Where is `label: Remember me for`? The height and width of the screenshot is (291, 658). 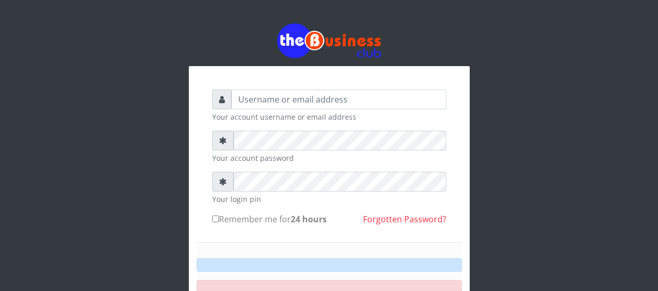 label: Remember me for is located at coordinates (269, 219).